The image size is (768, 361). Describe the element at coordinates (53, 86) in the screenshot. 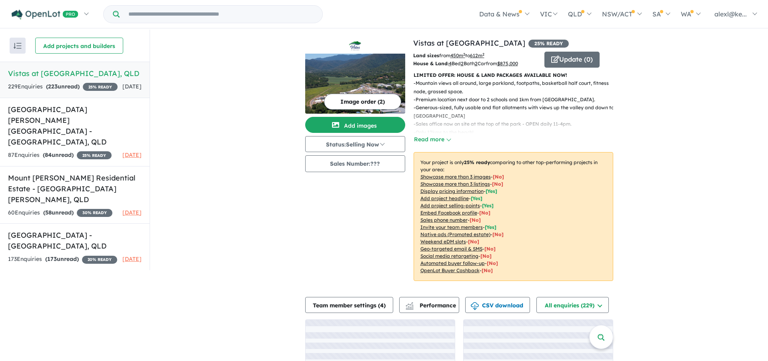

I see `span: 223` at that location.